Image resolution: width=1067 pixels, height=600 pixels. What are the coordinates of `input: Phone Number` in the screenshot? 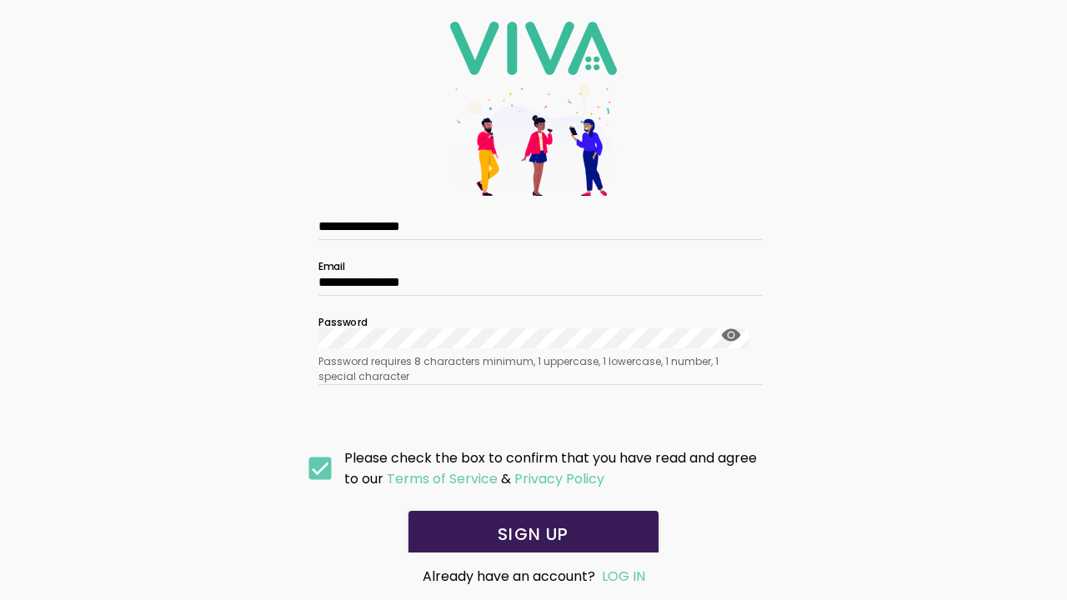 It's located at (534, 226).